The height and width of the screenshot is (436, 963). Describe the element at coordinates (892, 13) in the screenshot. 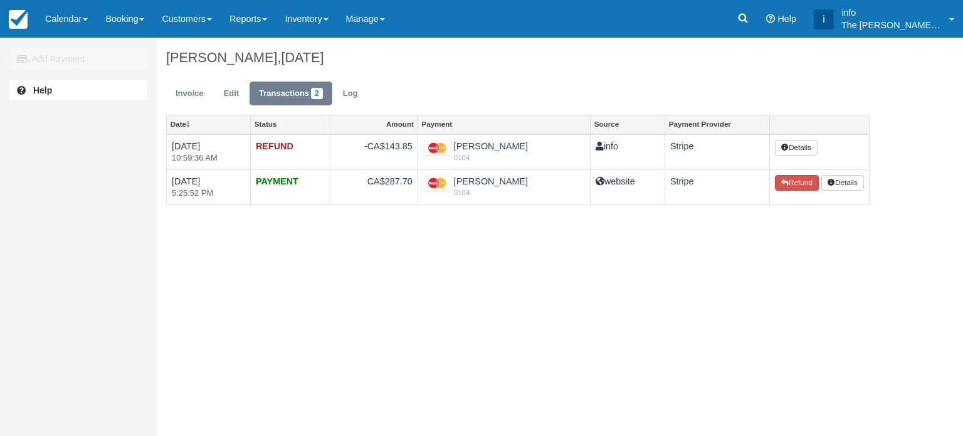

I see `p: info` at that location.